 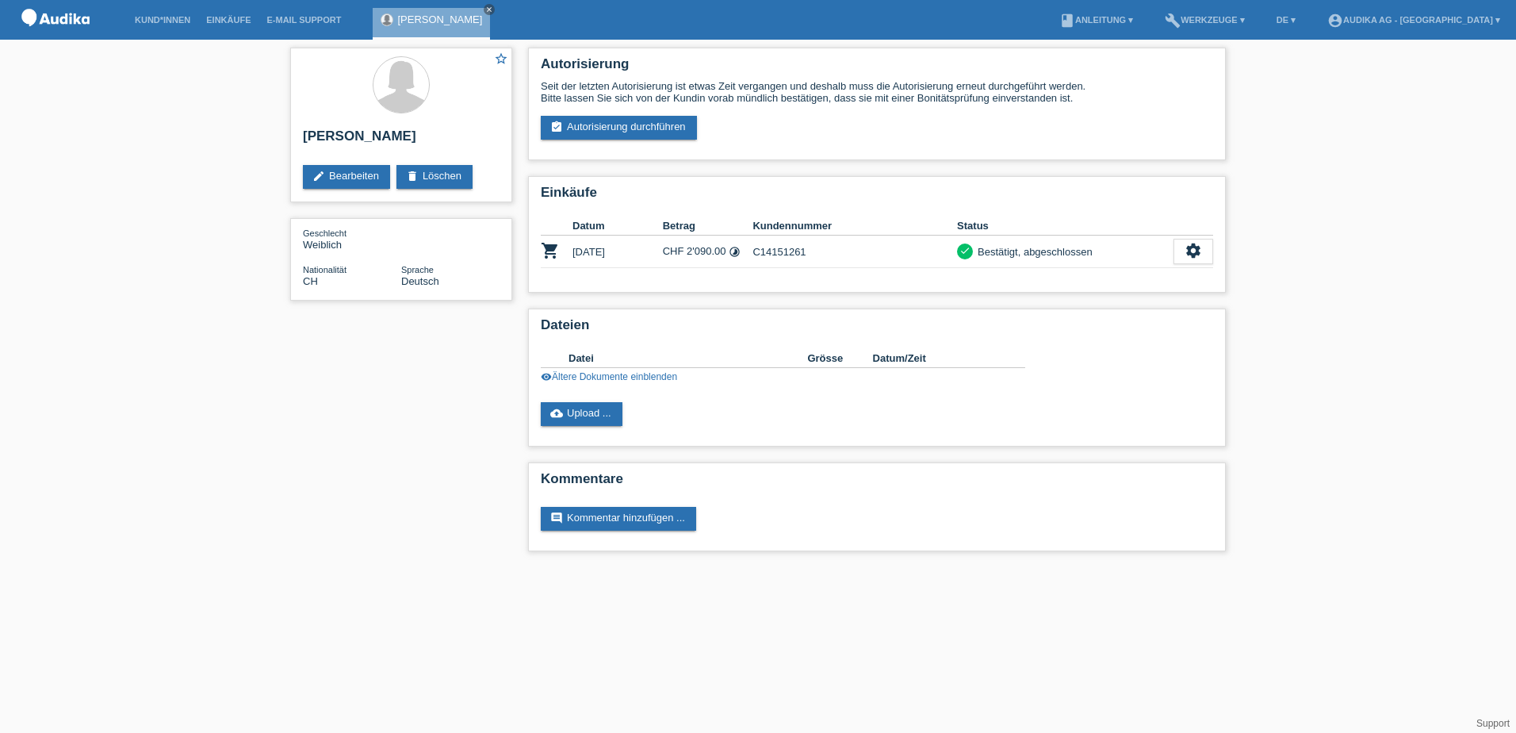 What do you see at coordinates (1335, 21) in the screenshot?
I see `i: account_circle` at bounding box center [1335, 21].